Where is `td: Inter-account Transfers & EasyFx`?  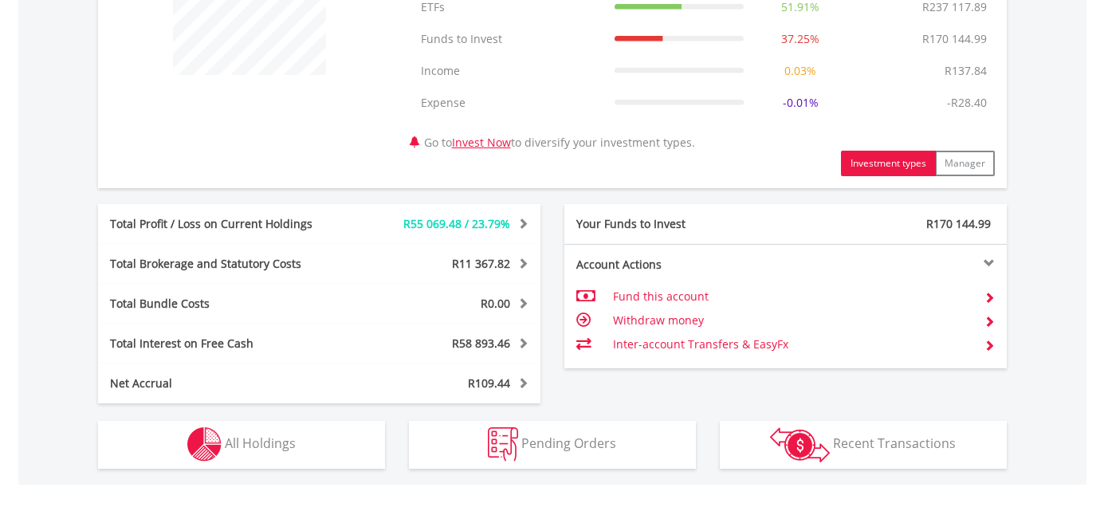 td: Inter-account Transfers & EasyFx is located at coordinates (792, 344).